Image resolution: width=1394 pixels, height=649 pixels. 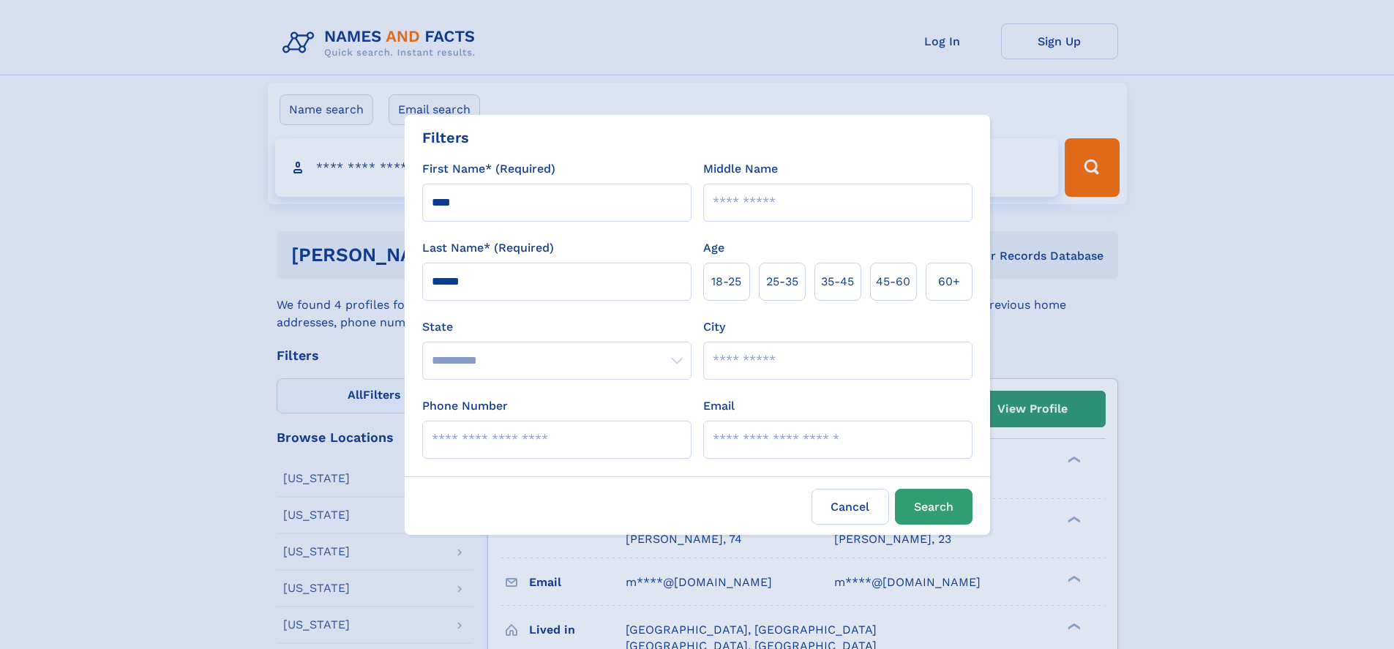 What do you see at coordinates (741, 169) in the screenshot?
I see `label: Middle Name` at bounding box center [741, 169].